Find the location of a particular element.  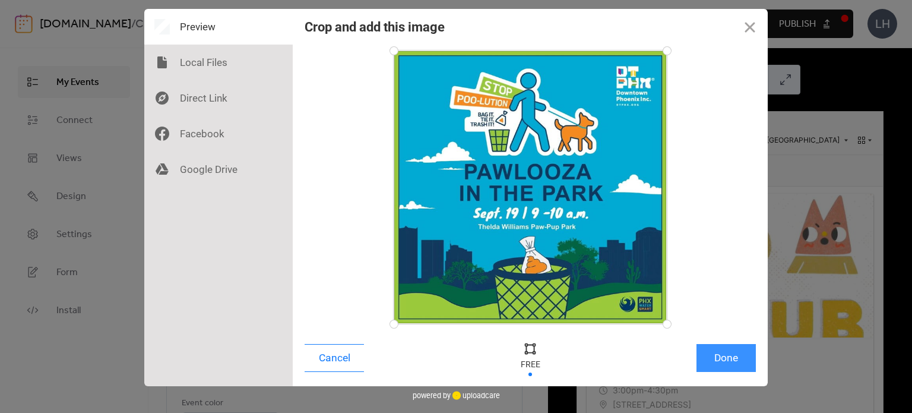

a: uploadcare is located at coordinates (475, 395).